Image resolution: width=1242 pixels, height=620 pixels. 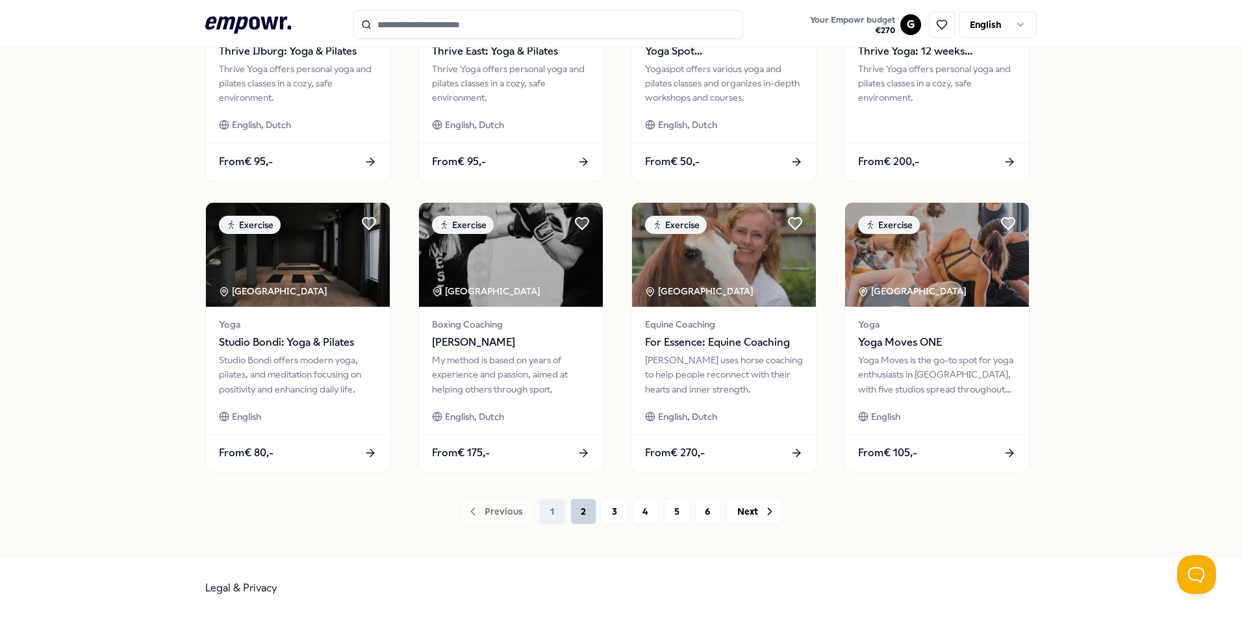 What do you see at coordinates (723, 324) in the screenshot?
I see `span: Equine Coaching` at bounding box center [723, 324].